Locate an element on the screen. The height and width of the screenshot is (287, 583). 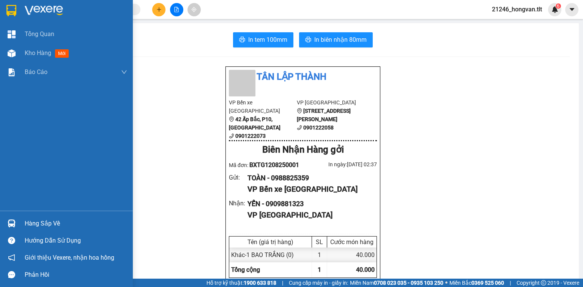
div: Nhận : is located at coordinates (238, 203).